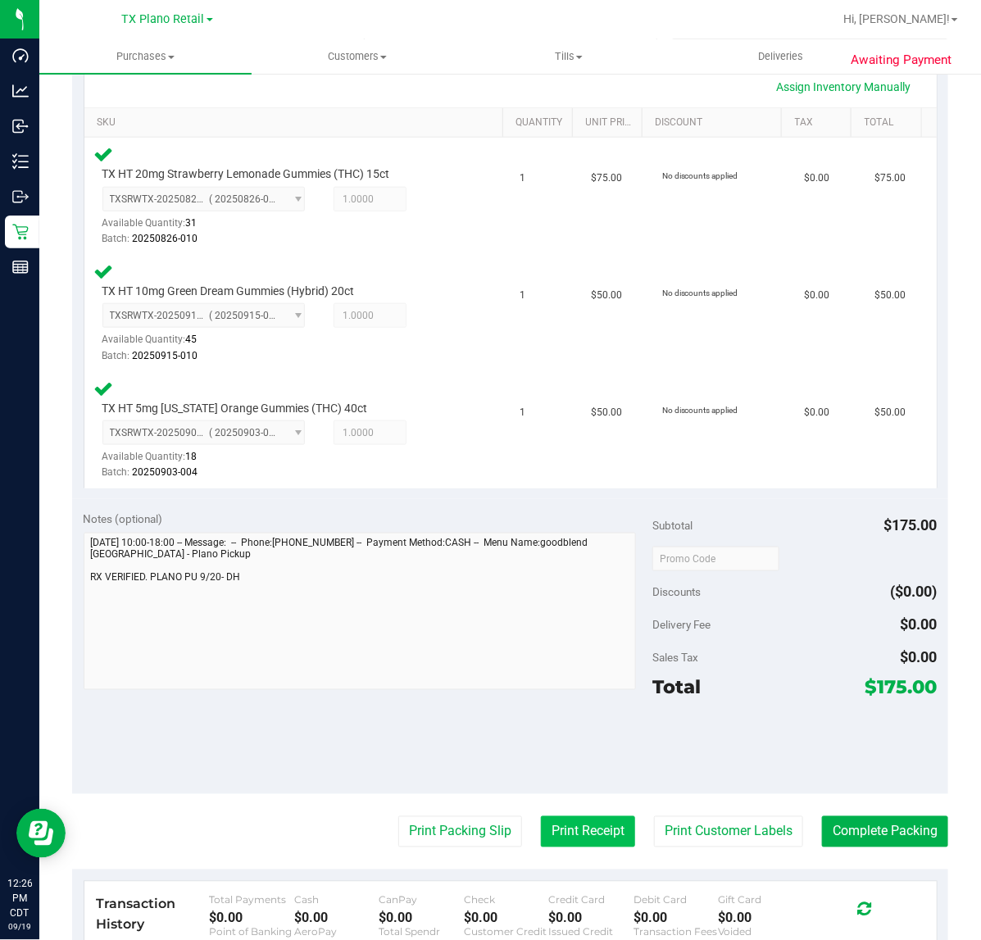  I want to click on div: Gift Card, so click(761, 900).